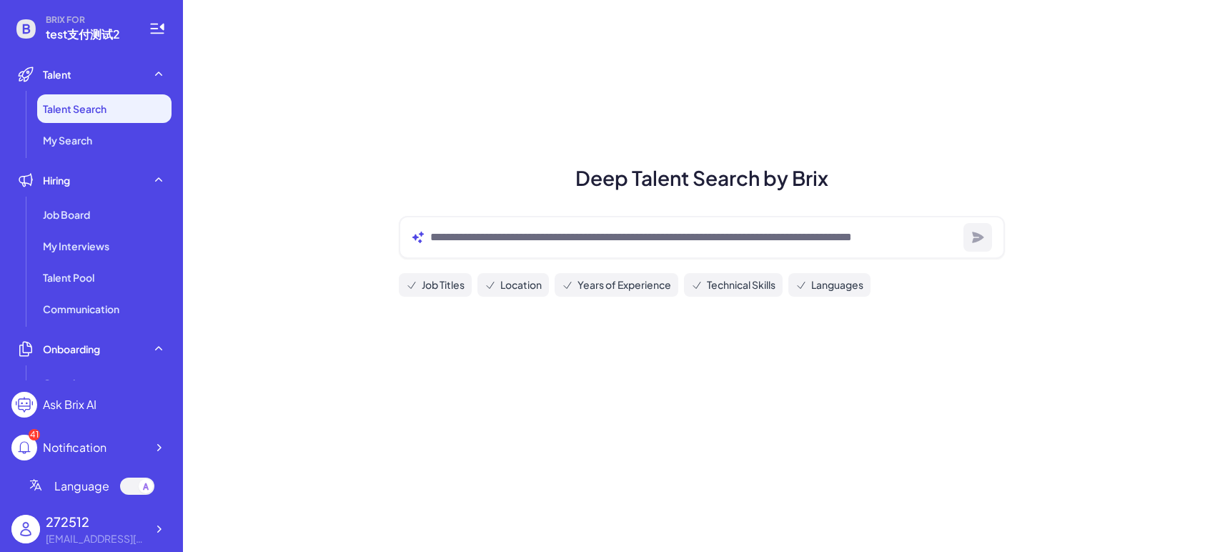 Image resolution: width=1220 pixels, height=552 pixels. I want to click on span: Overview, so click(66, 383).